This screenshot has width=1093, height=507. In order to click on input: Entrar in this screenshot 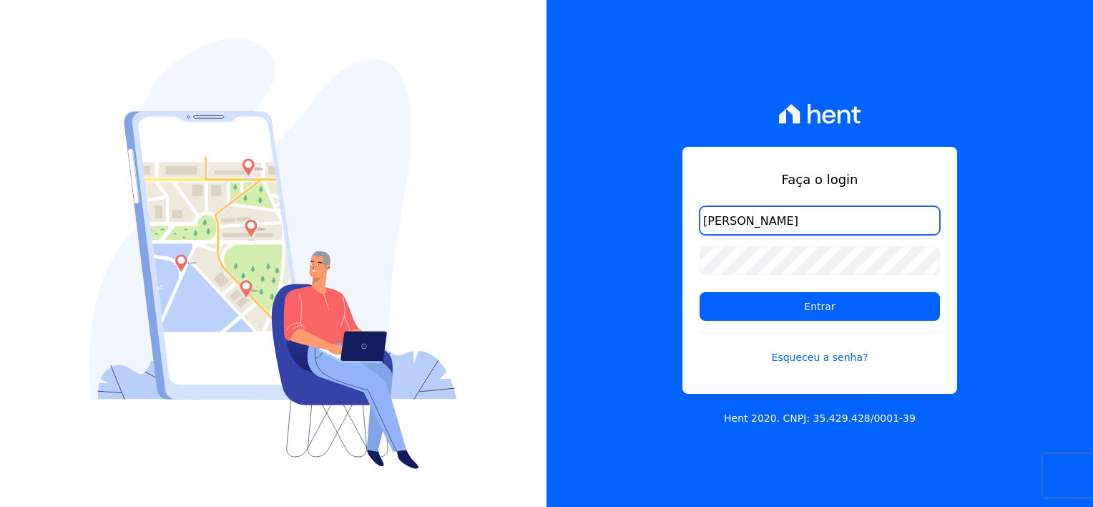, I will do `click(820, 306)`.